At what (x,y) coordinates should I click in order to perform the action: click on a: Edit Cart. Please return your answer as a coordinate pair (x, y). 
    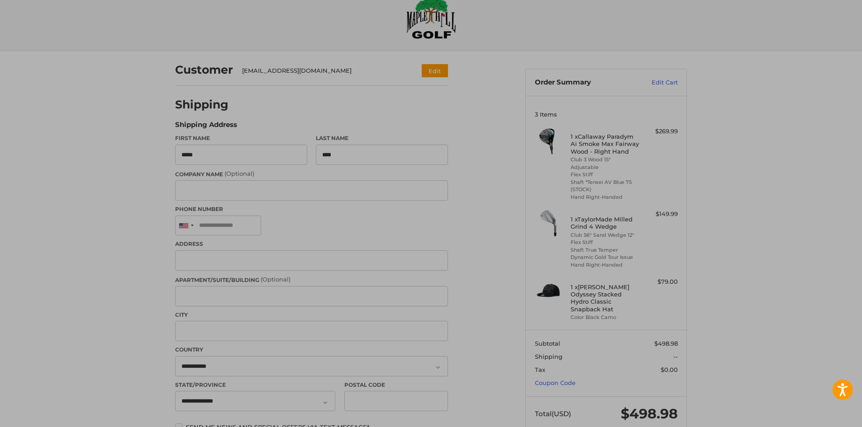
    Looking at the image, I should click on (655, 83).